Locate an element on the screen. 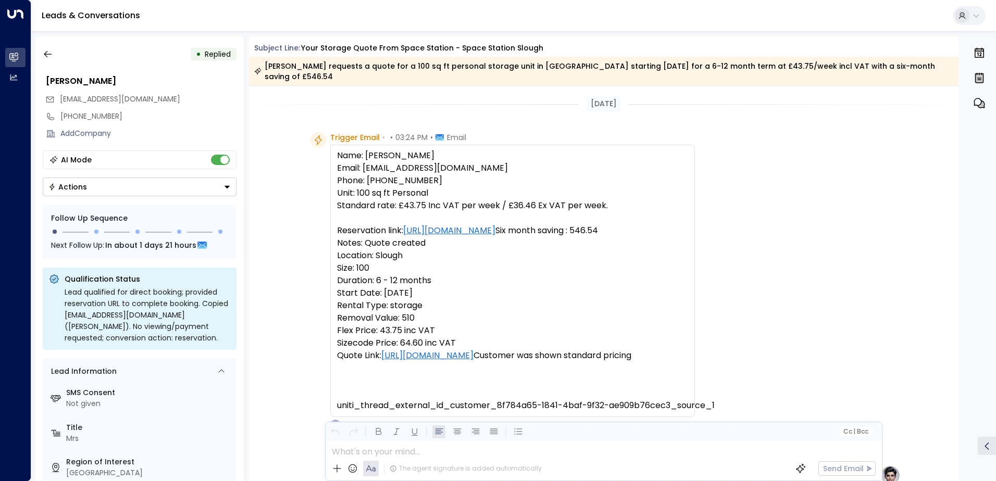 This screenshot has width=996, height=481. button: Cc|Bcc is located at coordinates (855, 432).